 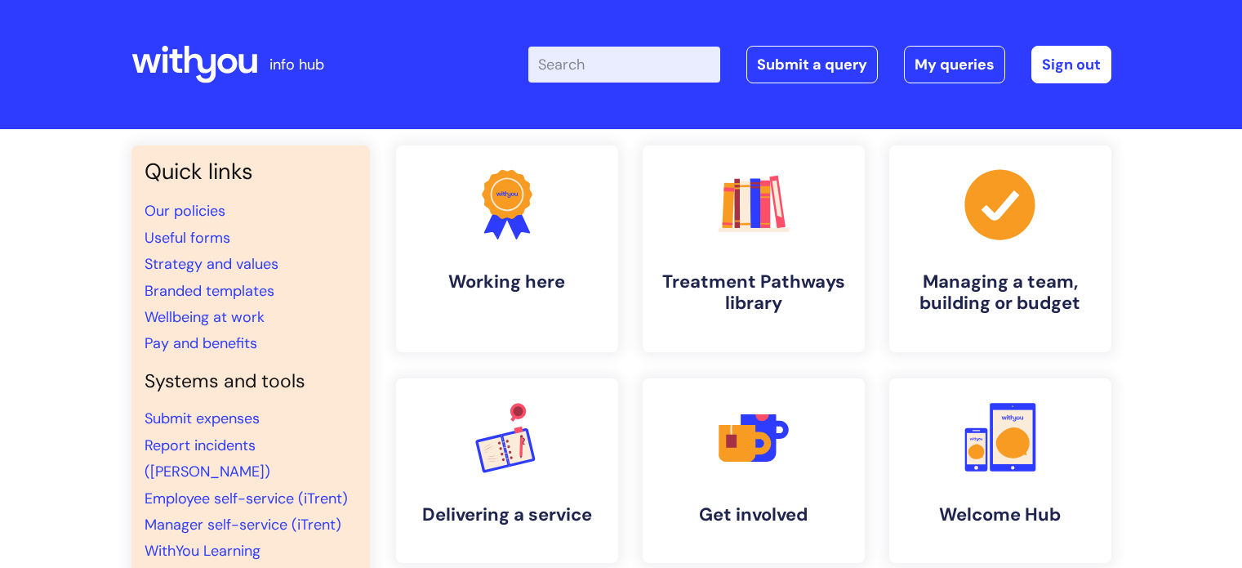 What do you see at coordinates (185, 211) in the screenshot?
I see `a: Our policies` at bounding box center [185, 211].